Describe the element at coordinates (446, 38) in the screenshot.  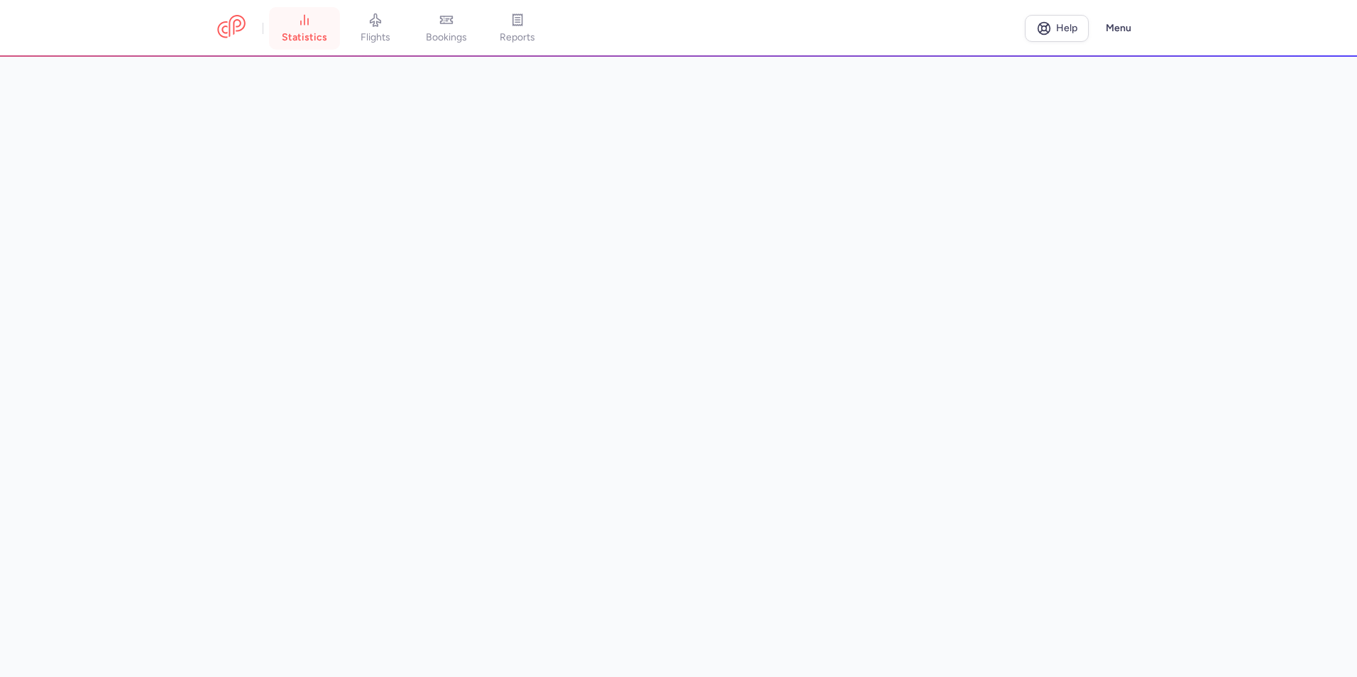
I see `span: bookings` at that location.